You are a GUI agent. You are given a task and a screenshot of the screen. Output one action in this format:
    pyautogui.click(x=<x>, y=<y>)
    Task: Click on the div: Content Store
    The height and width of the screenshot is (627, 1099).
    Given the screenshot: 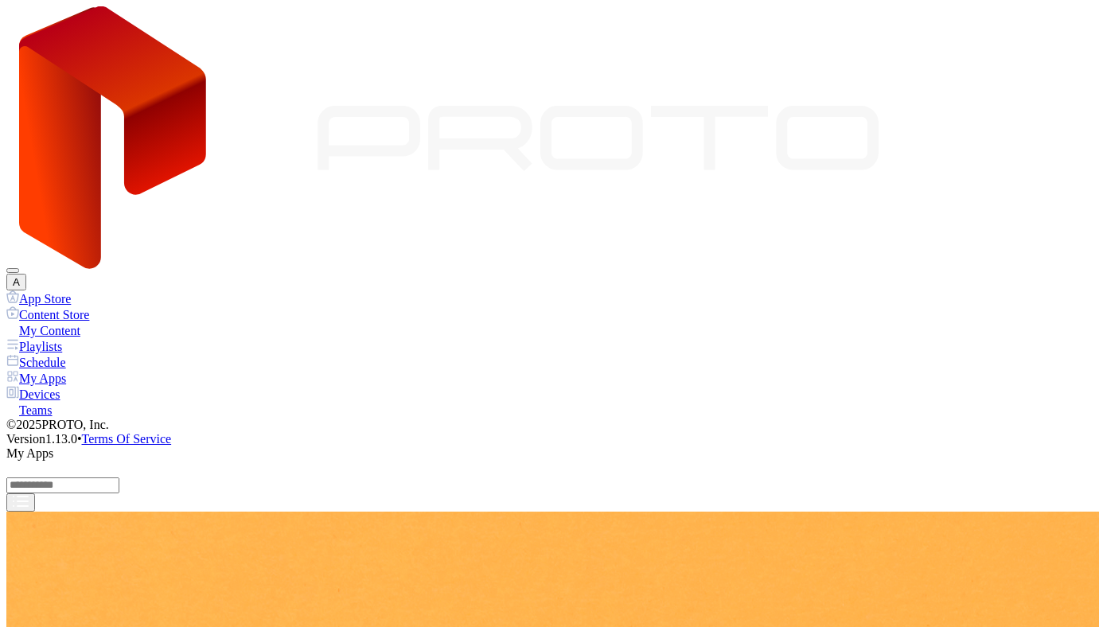 What is the action you would take?
    pyautogui.click(x=549, y=314)
    